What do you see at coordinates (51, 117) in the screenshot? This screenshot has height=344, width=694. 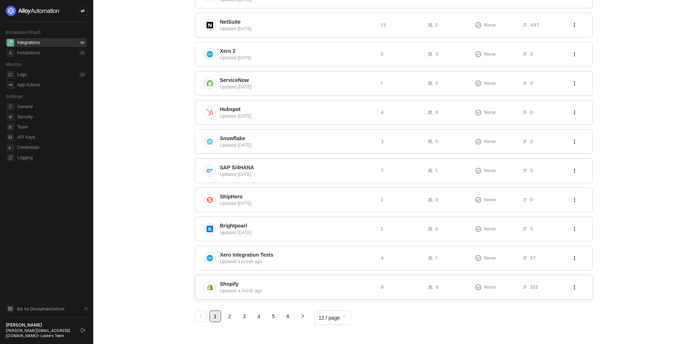 I see `span: Security` at bounding box center [51, 117].